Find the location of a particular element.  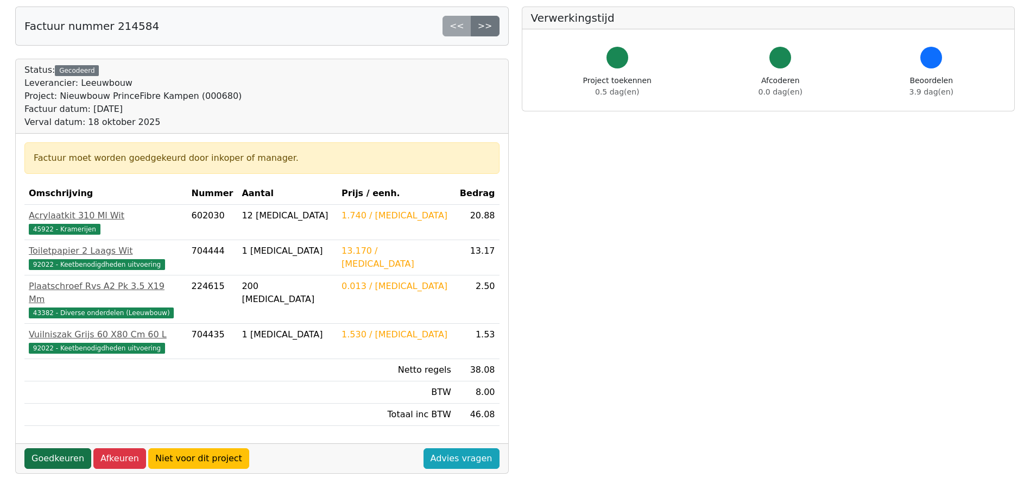

a: Afkeuren is located at coordinates (119, 458).